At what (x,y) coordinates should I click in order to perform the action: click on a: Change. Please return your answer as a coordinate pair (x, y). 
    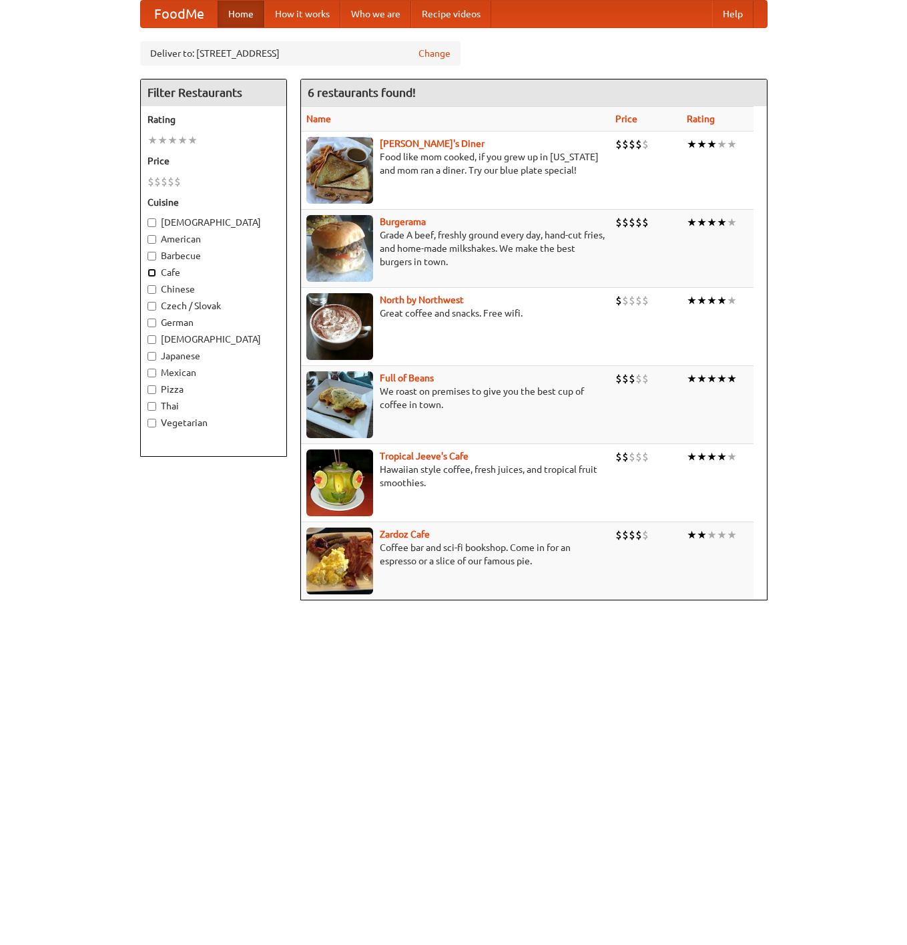
    Looking at the image, I should click on (435, 53).